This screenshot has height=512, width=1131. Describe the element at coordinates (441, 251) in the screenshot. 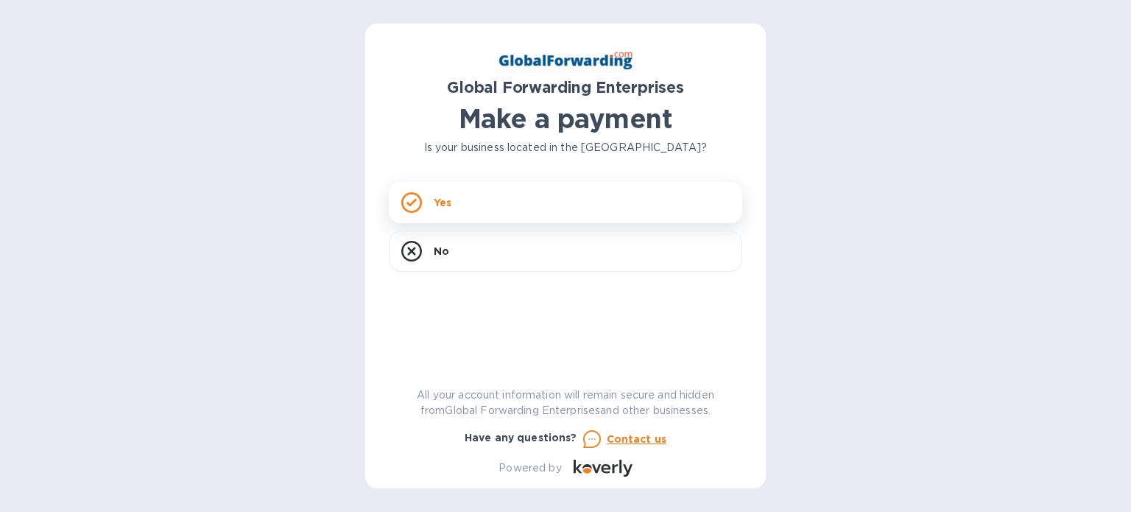

I see `p: No` at that location.